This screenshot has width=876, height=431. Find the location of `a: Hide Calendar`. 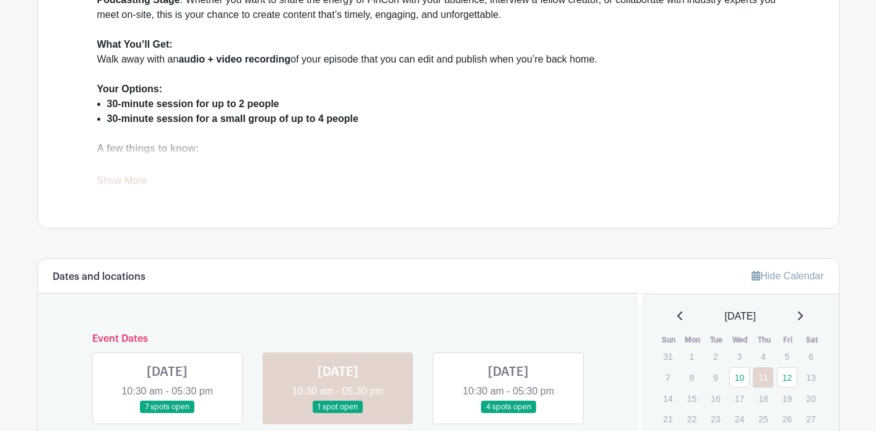

a: Hide Calendar is located at coordinates (787, 275).